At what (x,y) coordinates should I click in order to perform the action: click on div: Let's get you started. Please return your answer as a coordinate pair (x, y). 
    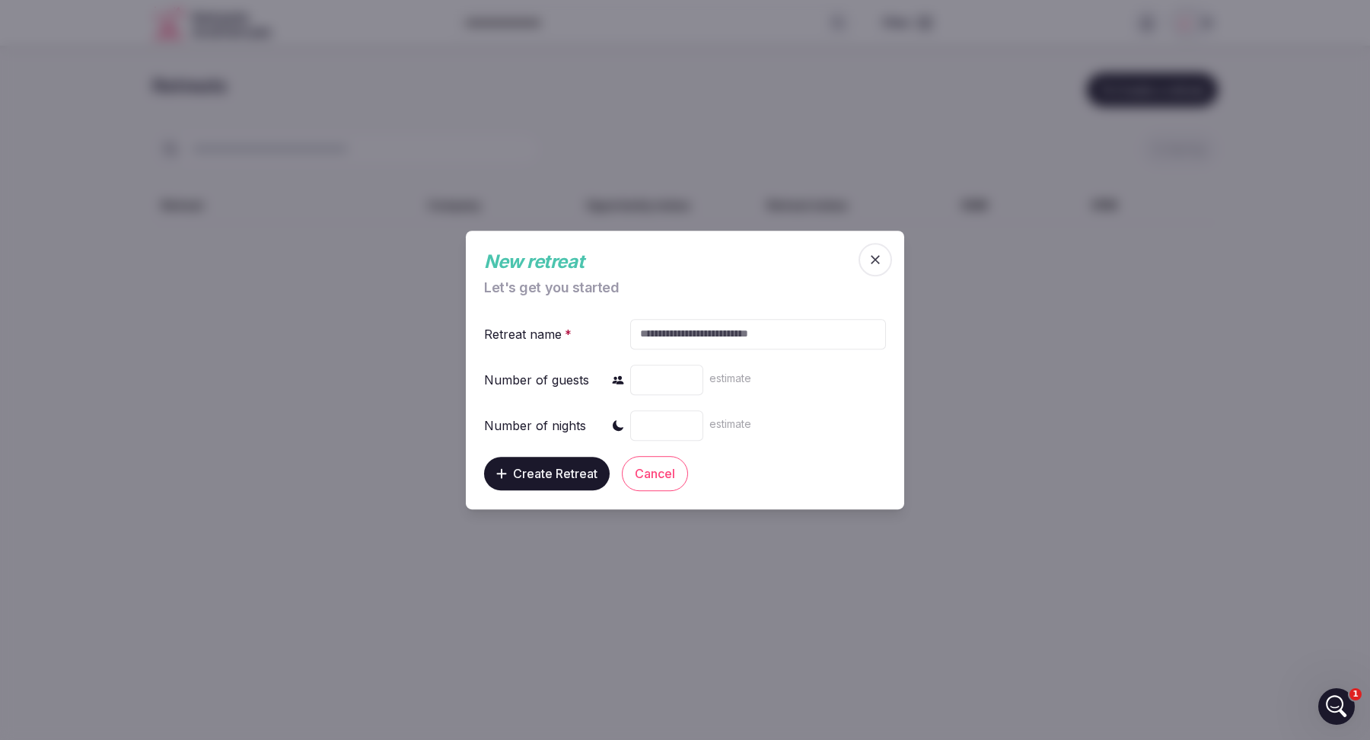
    Looking at the image, I should click on (670, 288).